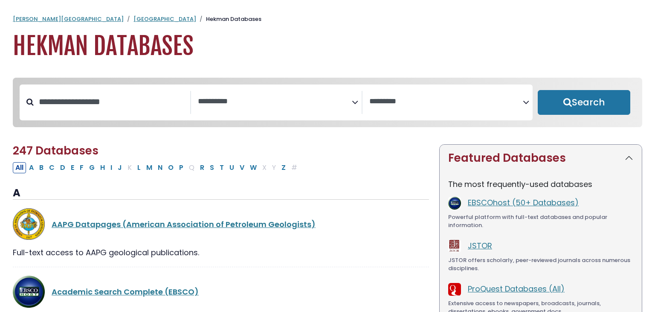 The height and width of the screenshot is (312, 655). What do you see at coordinates (19, 168) in the screenshot?
I see `button: All` at bounding box center [19, 168].